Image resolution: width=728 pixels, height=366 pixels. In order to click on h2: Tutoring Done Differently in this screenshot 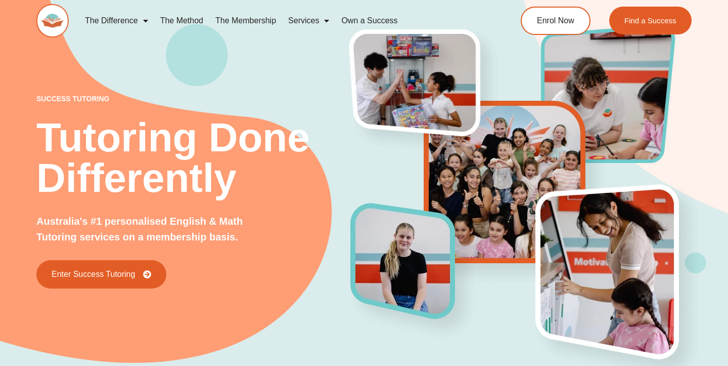, I will do `click(194, 158)`.